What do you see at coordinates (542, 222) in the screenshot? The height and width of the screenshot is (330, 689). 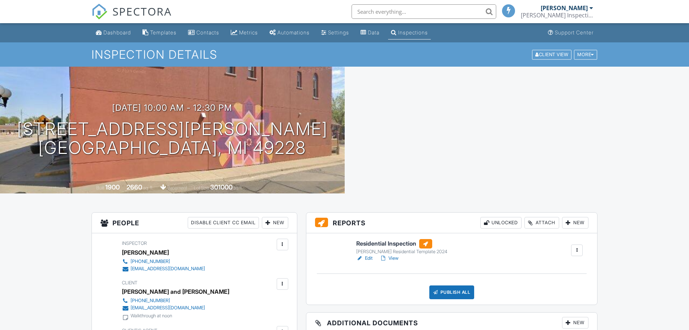 I see `div: Attach` at bounding box center [542, 222].